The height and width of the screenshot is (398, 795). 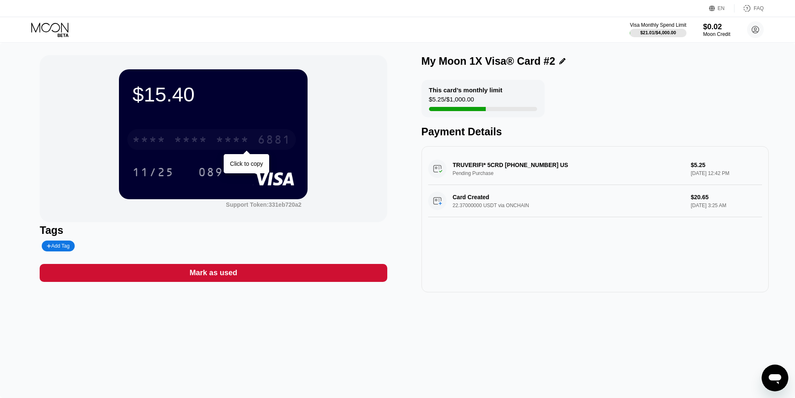 I want to click on div: Tags, so click(x=213, y=230).